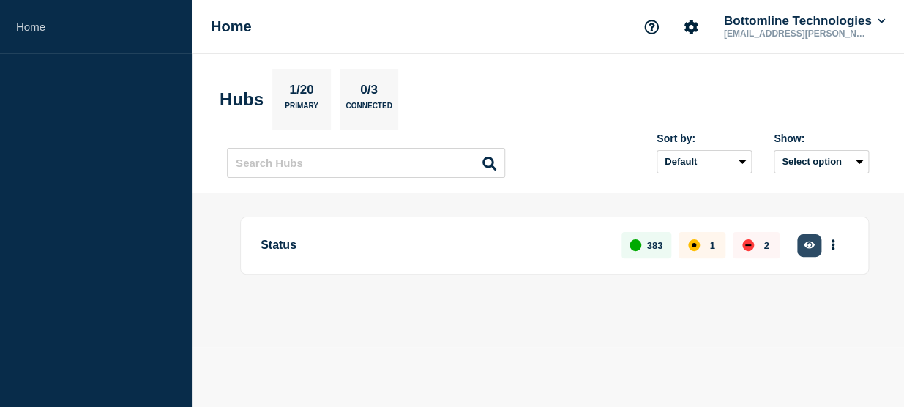 Image resolution: width=904 pixels, height=407 pixels. Describe the element at coordinates (366, 163) in the screenshot. I see `input: Search Hubs` at that location.